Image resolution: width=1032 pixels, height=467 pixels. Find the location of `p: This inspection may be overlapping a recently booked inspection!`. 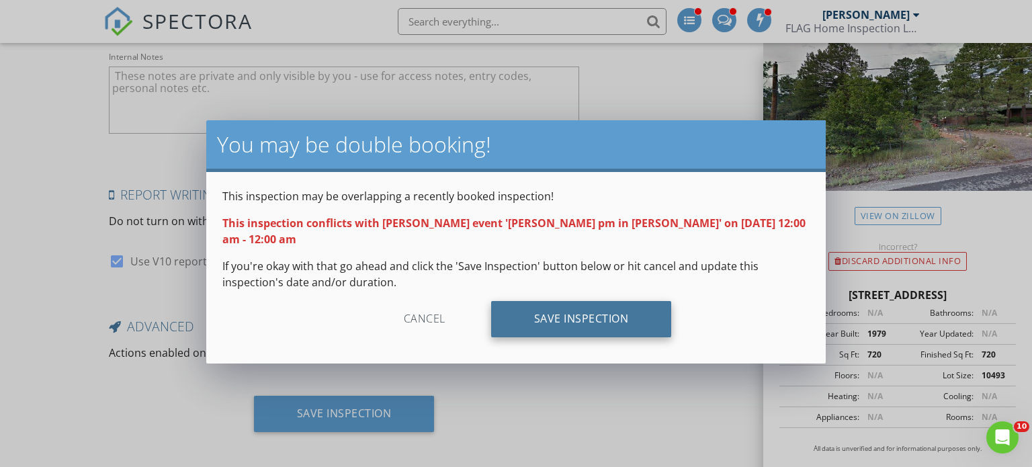

p: This inspection may be overlapping a recently booked inspection! is located at coordinates (516, 196).